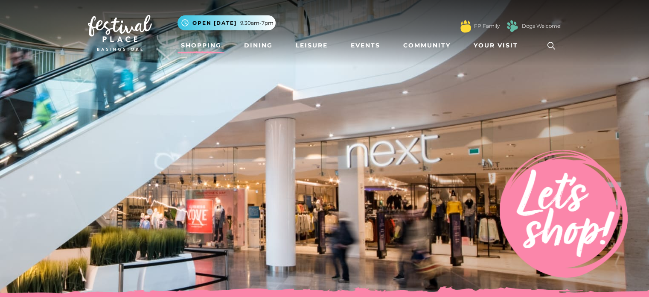 The height and width of the screenshot is (297, 649). What do you see at coordinates (365, 45) in the screenshot?
I see `a: Events` at bounding box center [365, 45].